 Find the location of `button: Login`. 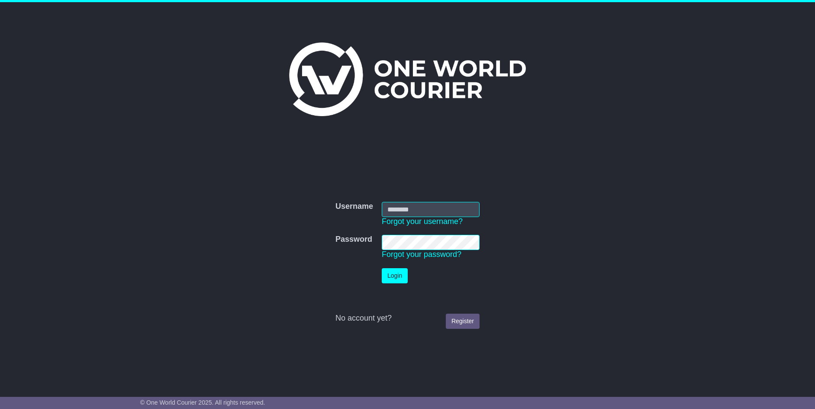

button: Login is located at coordinates (395, 275).